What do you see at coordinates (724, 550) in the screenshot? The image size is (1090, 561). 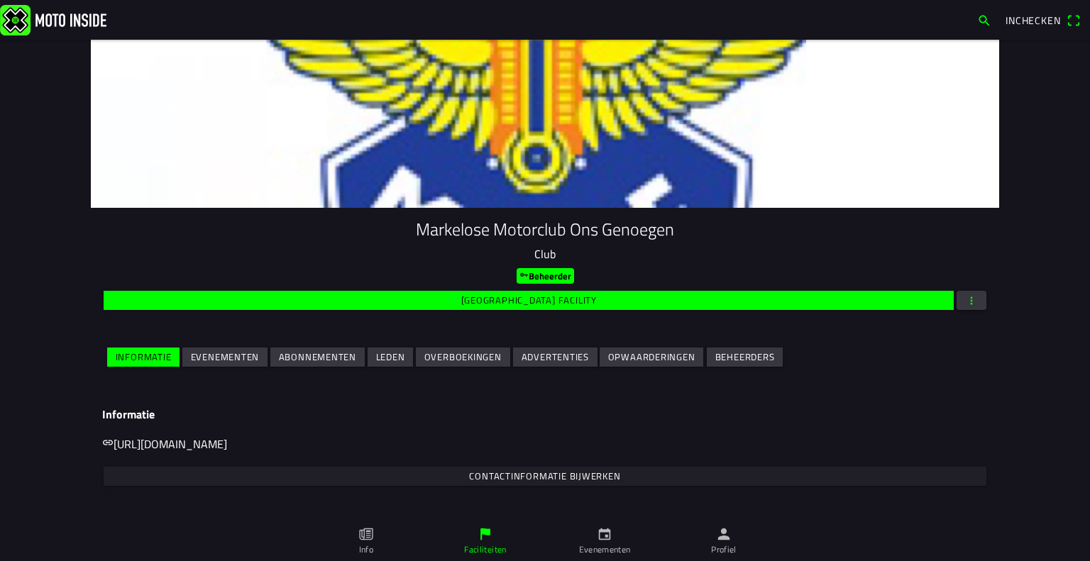 I see `ion-label: Profiel` at bounding box center [724, 550].